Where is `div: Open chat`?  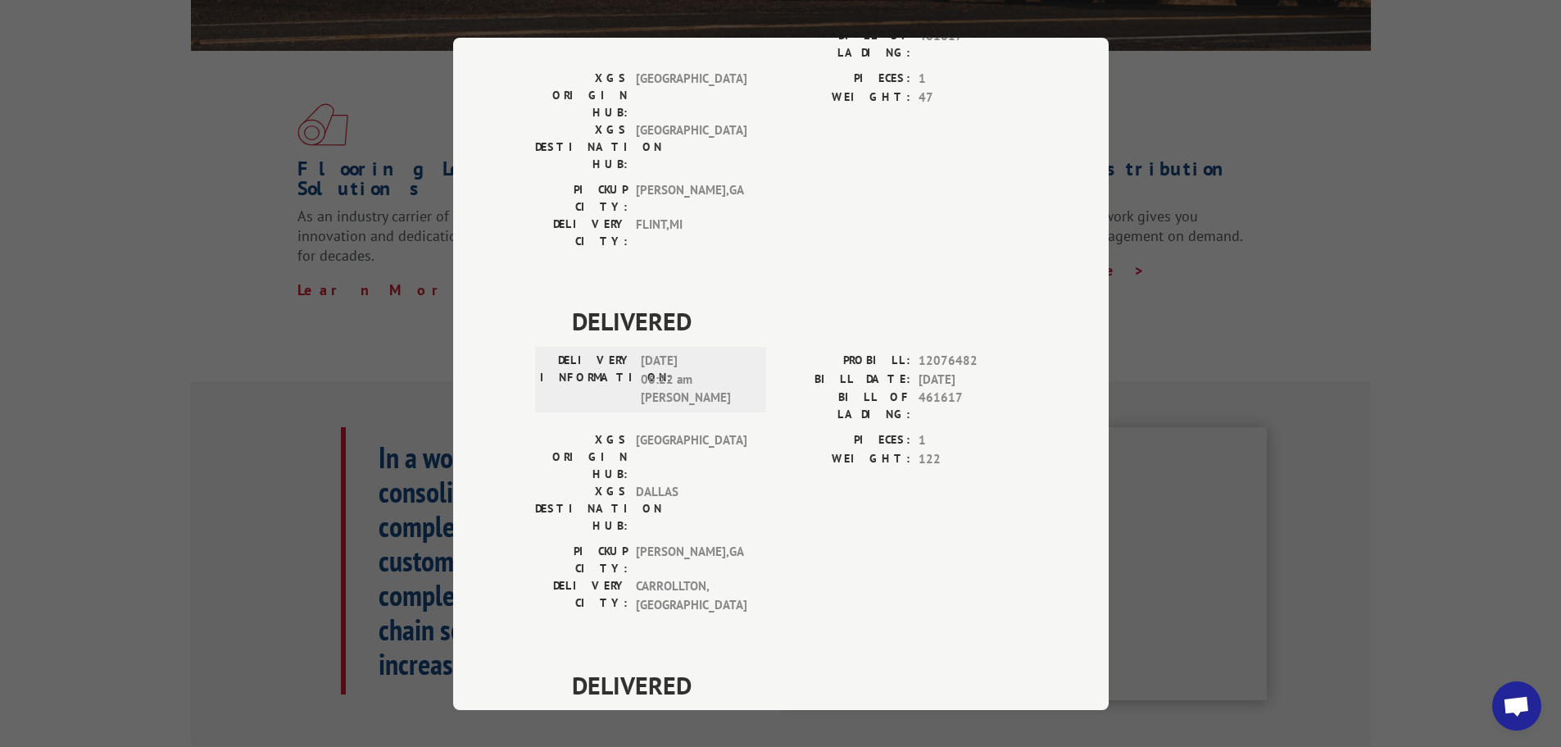
div: Open chat is located at coordinates (1517, 706).